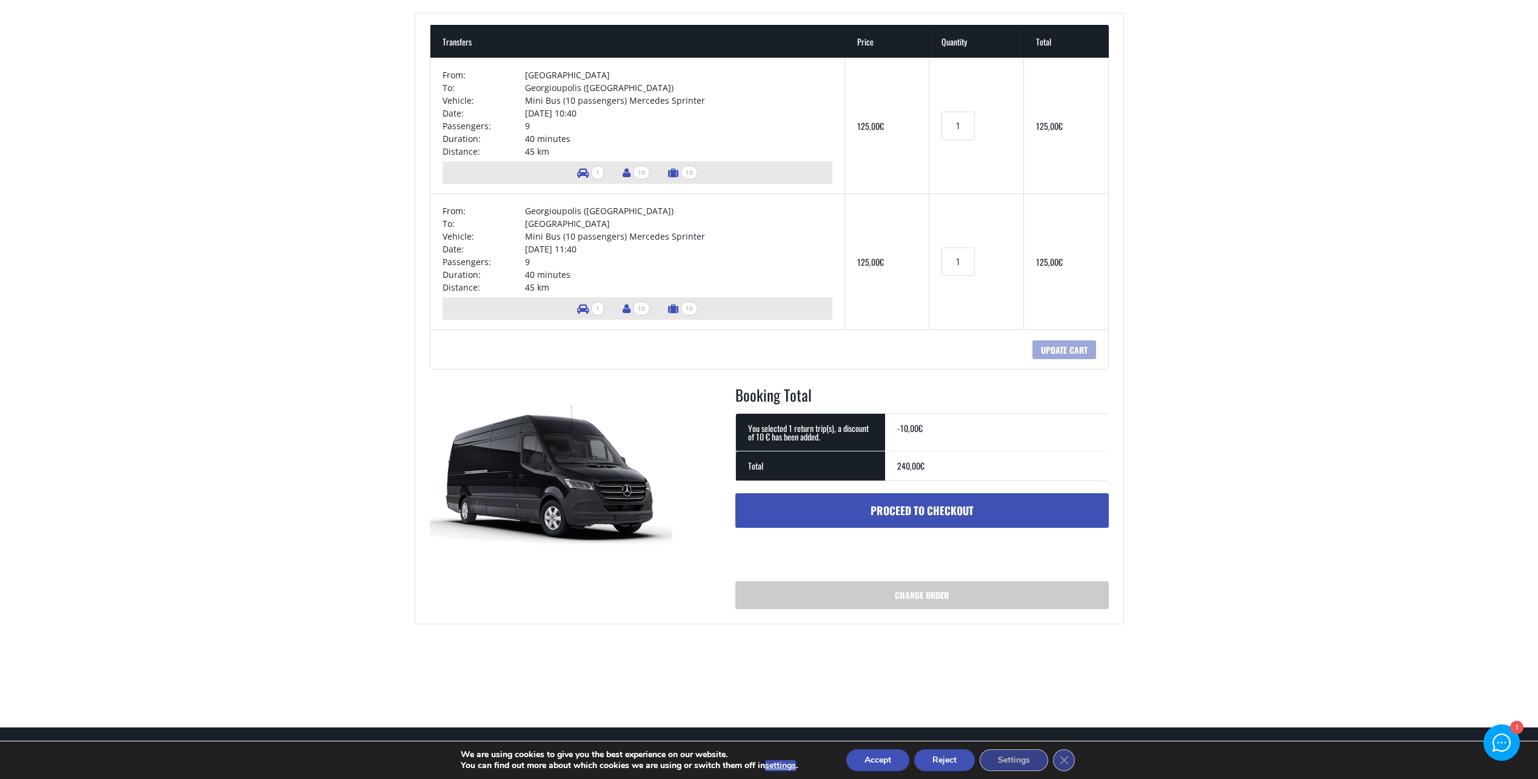  I want to click on th: Transfers, so click(638, 41).